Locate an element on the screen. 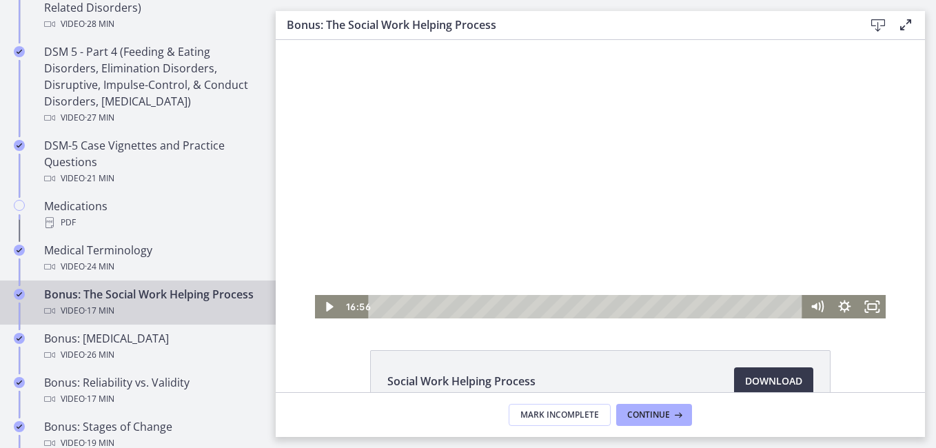 The width and height of the screenshot is (936, 448). span: · 27 min is located at coordinates (99, 118).